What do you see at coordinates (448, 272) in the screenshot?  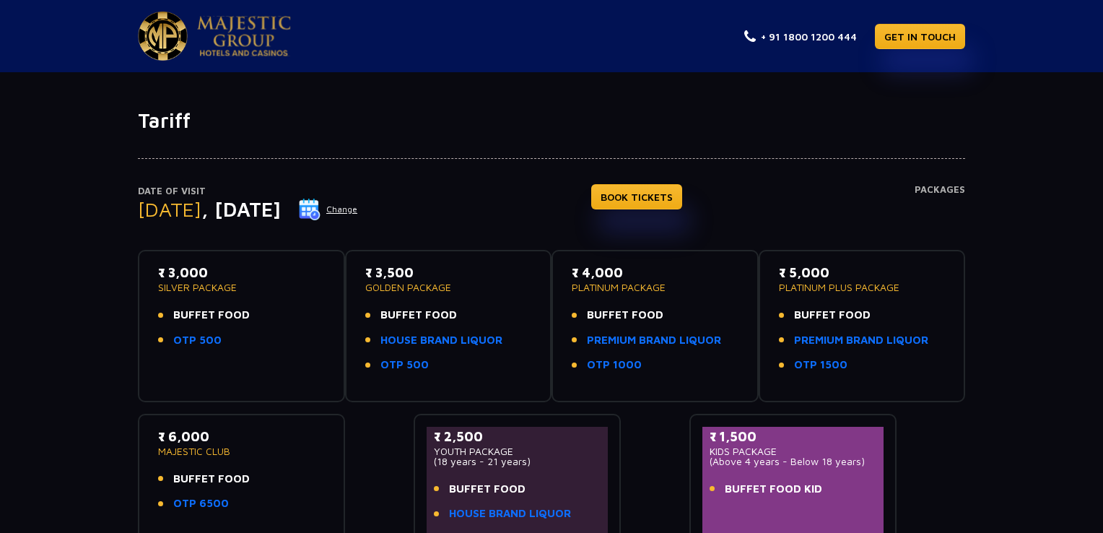 I see `p: ₹ 3,500` at bounding box center [448, 272].